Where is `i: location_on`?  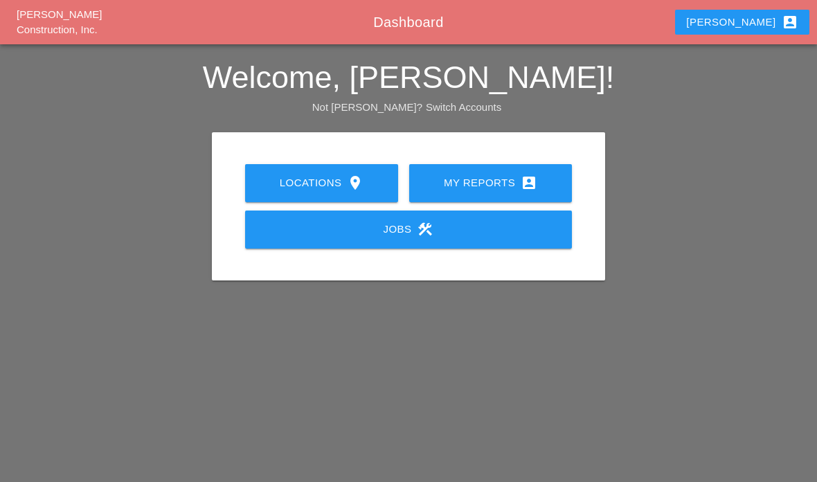 i: location_on is located at coordinates (355, 183).